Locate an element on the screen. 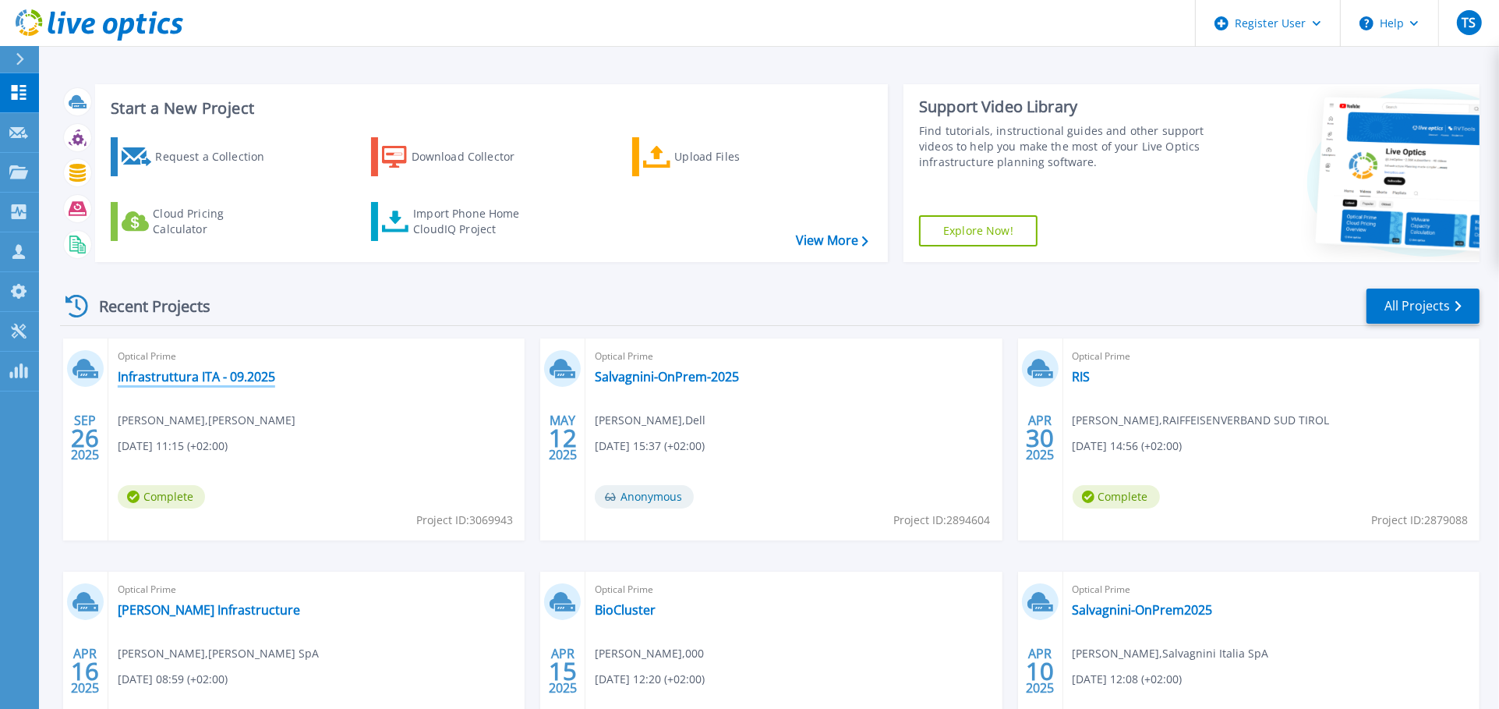  span: 10 is located at coordinates (1040, 670).